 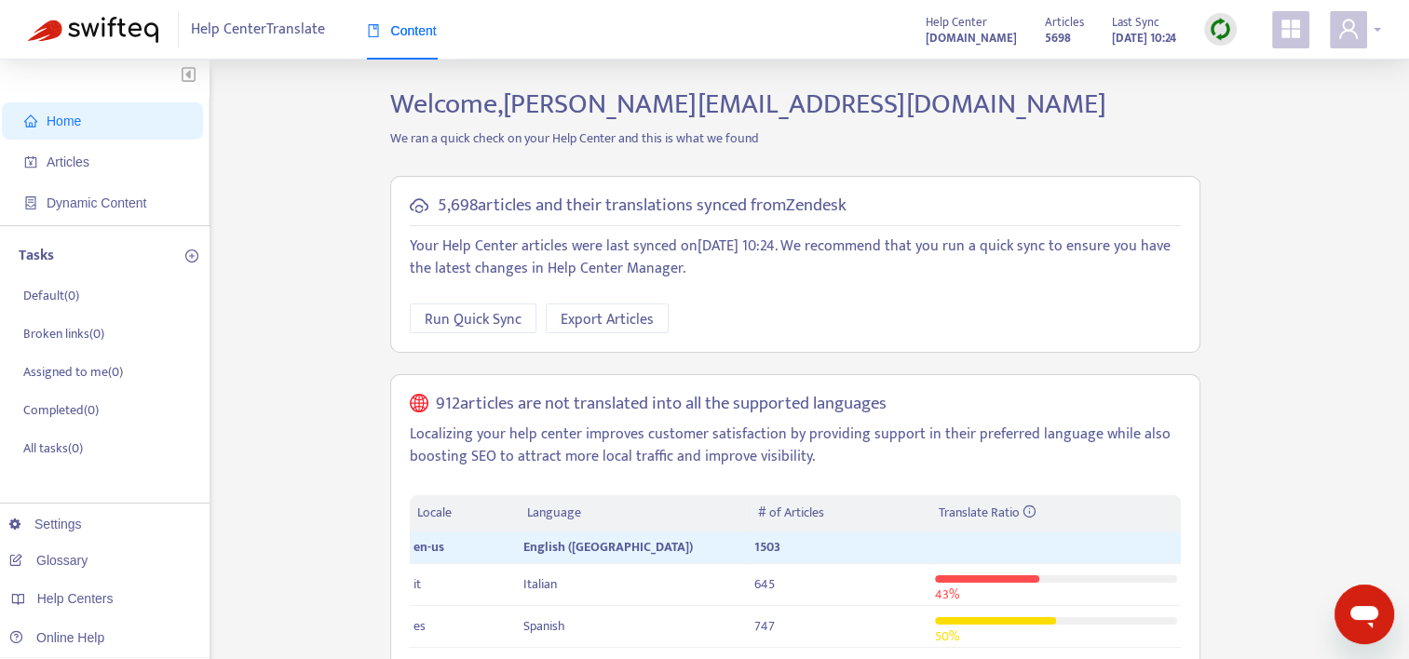 I want to click on p: Assigned to me ( 0 ), so click(x=73, y=372).